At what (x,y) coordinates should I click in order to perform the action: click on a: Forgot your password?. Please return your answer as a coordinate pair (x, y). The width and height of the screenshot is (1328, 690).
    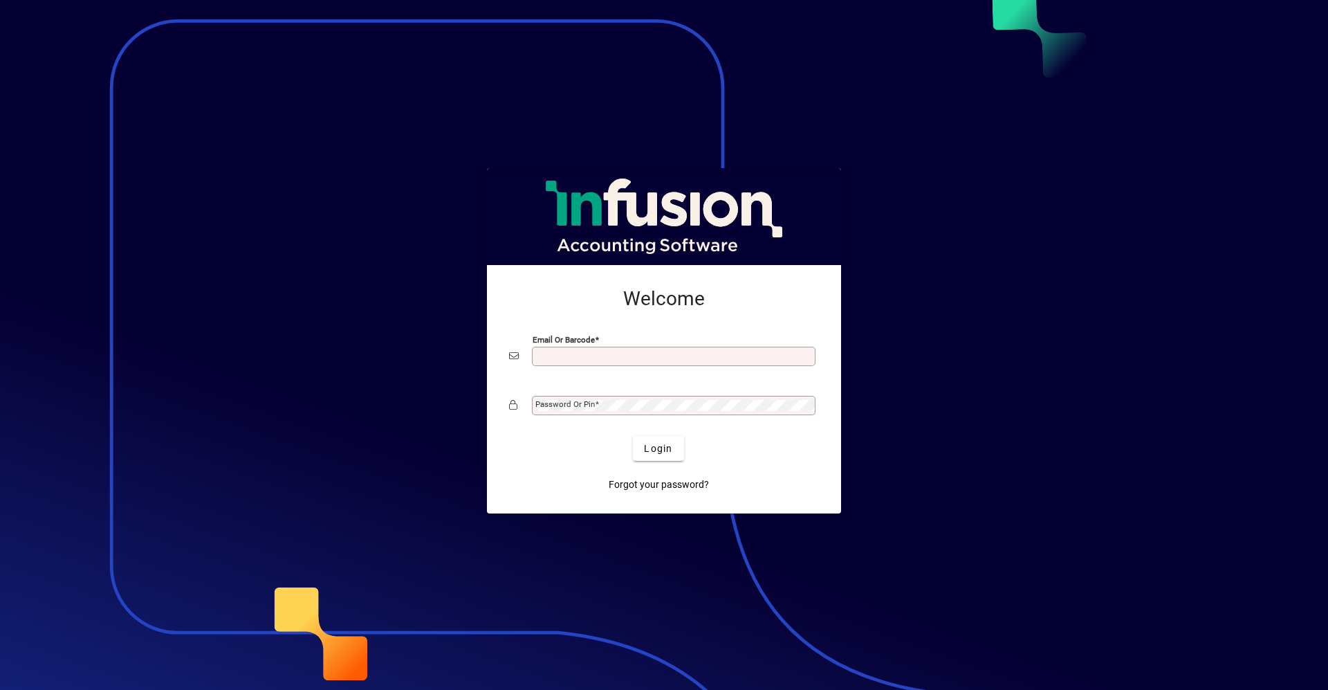
    Looking at the image, I should click on (659, 484).